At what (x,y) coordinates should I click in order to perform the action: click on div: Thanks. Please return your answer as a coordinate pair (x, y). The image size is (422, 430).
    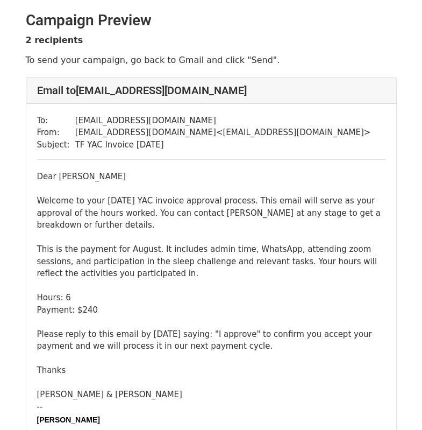
    Looking at the image, I should click on (211, 370).